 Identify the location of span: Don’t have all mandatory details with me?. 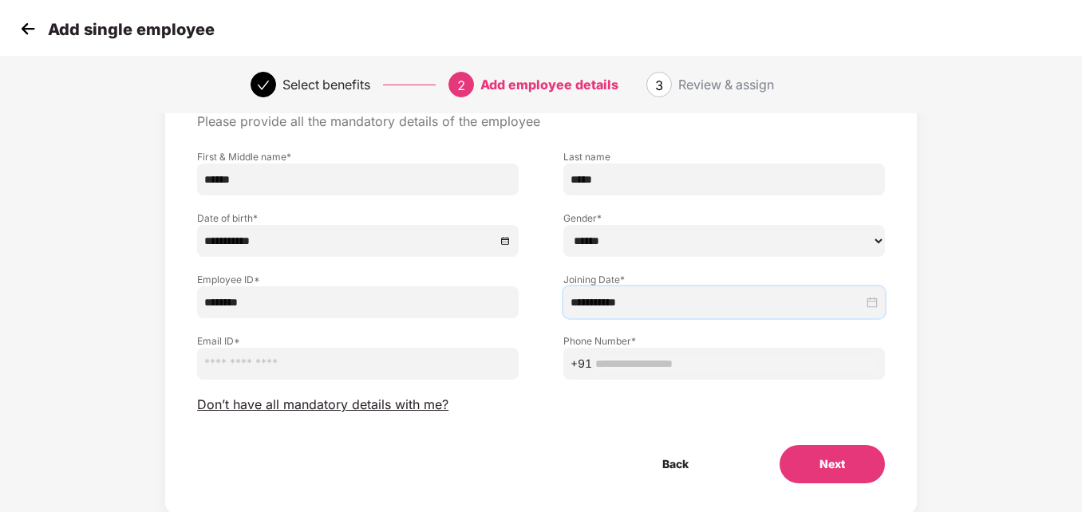
(322, 405).